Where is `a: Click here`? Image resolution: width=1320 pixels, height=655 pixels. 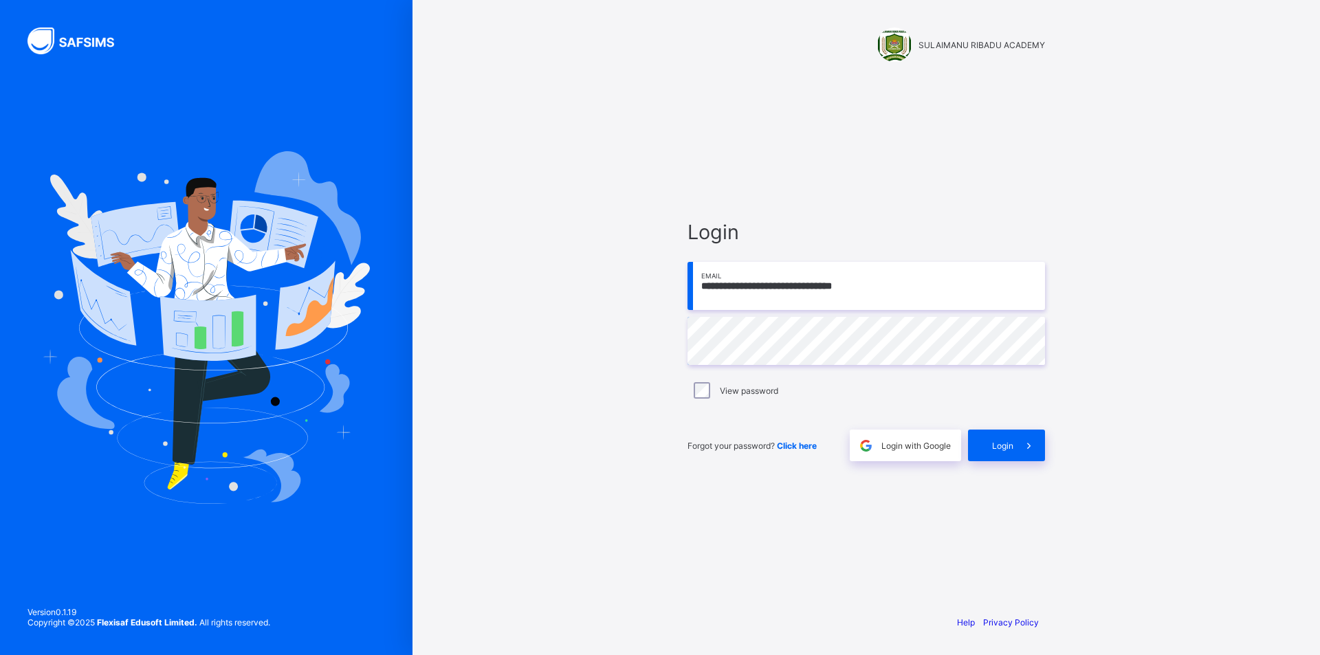
a: Click here is located at coordinates (797, 446).